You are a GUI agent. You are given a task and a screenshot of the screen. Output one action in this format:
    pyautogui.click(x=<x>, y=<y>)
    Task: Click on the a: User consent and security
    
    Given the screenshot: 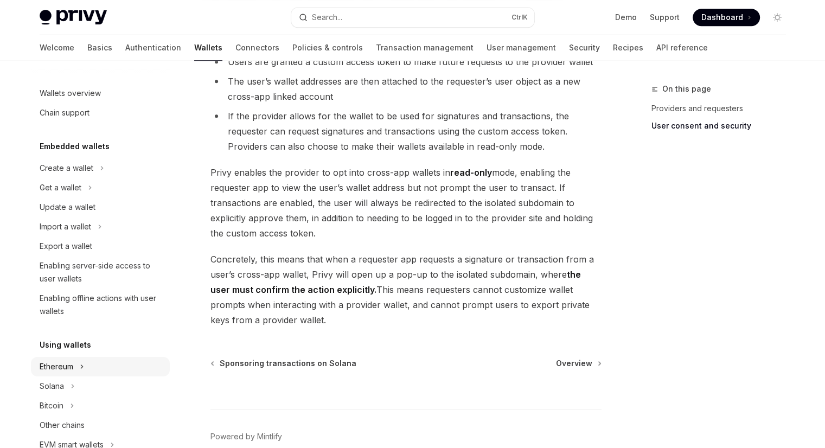 What is the action you would take?
    pyautogui.click(x=723, y=126)
    